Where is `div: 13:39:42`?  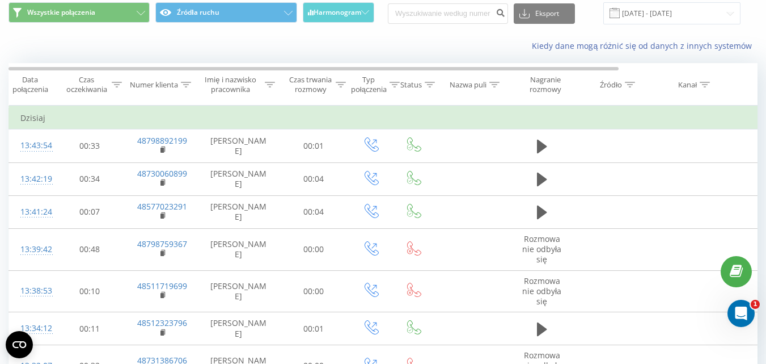 div: 13:39:42 is located at coordinates (32, 249).